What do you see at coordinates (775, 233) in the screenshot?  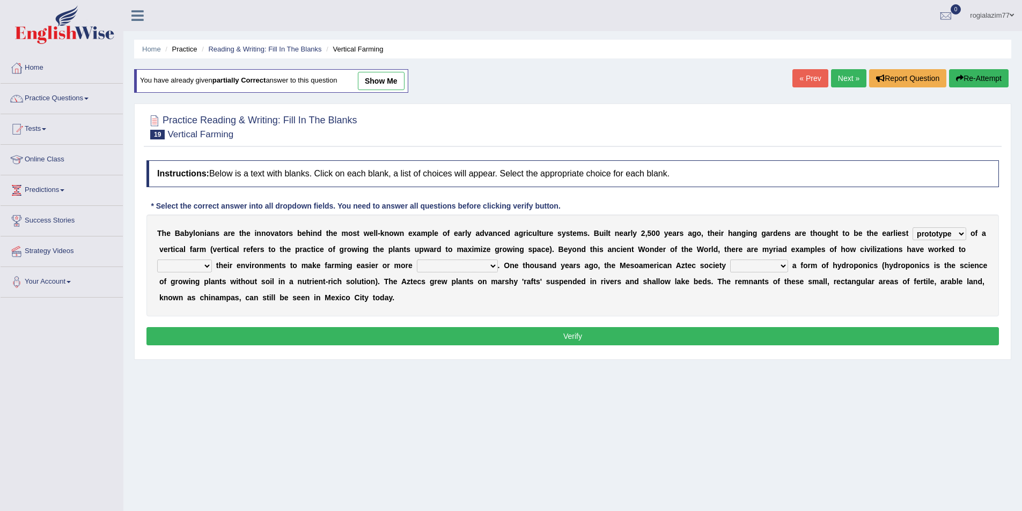 I see `b: d` at bounding box center [775, 233].